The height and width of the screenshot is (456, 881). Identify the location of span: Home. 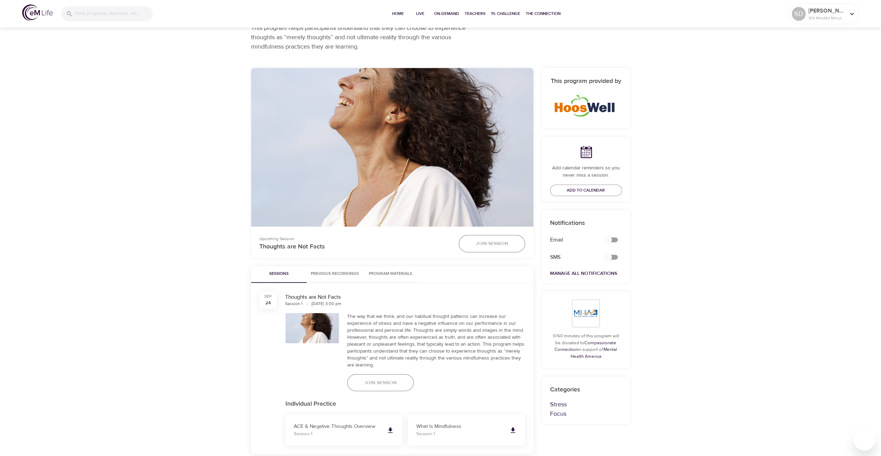
(398, 14).